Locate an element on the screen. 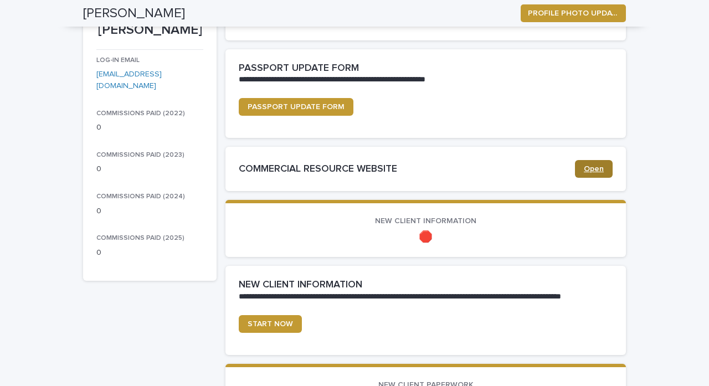 This screenshot has height=386, width=709. span: COMMISSIONS PAID (2023) is located at coordinates (140, 155).